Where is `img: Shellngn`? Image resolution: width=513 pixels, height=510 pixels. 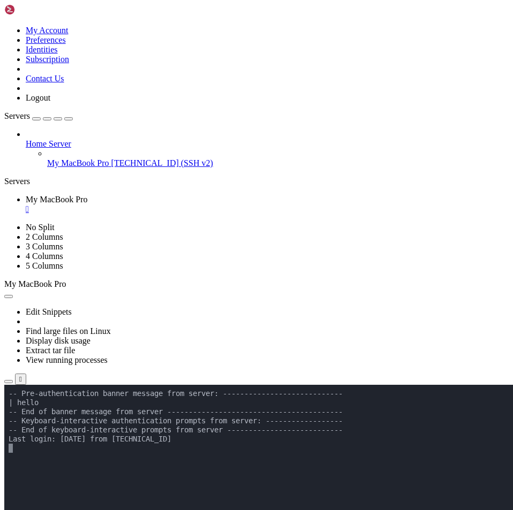
img: Shellngn is located at coordinates (35, 10).